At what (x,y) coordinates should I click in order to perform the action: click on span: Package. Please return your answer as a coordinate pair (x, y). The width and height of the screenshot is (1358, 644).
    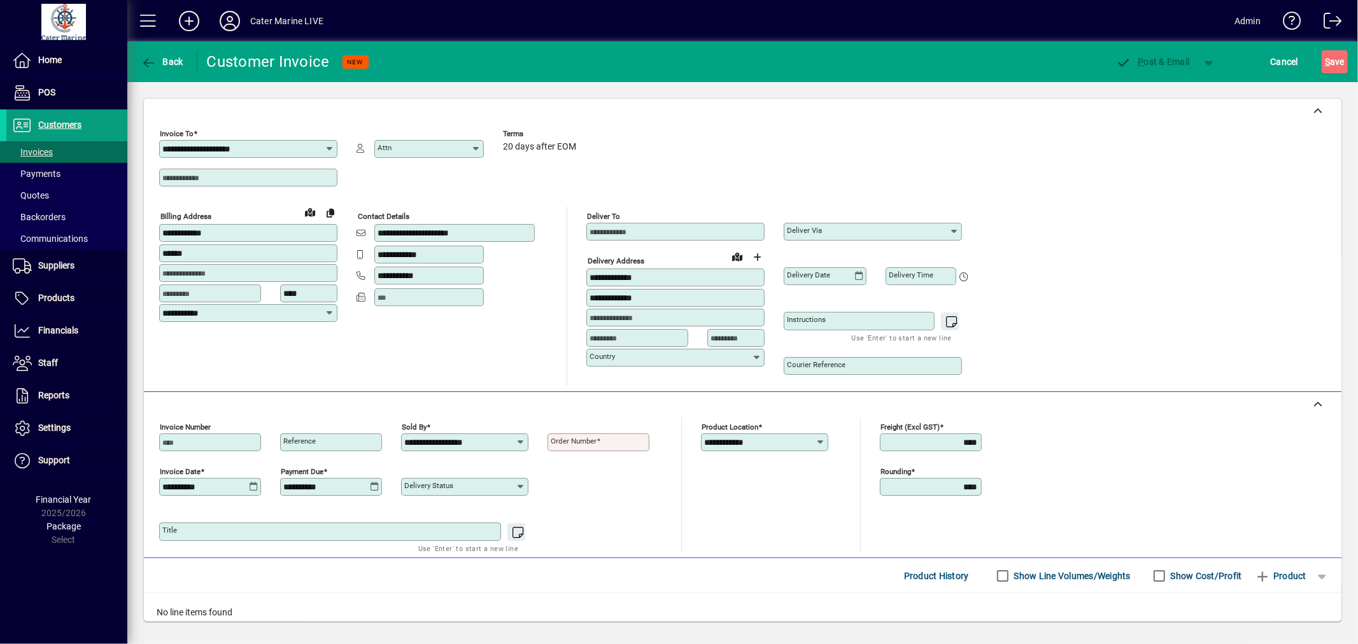
    Looking at the image, I should click on (64, 527).